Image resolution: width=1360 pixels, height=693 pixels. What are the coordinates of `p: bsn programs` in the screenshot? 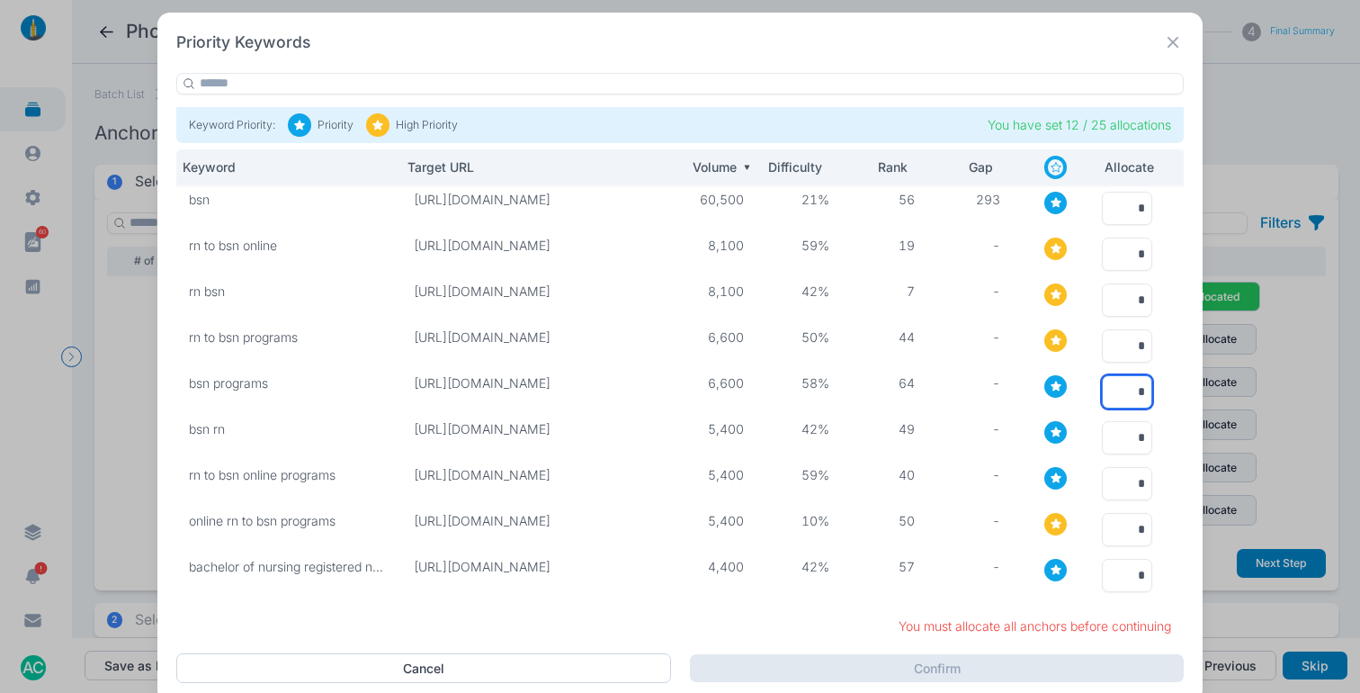 It's located at (289, 383).